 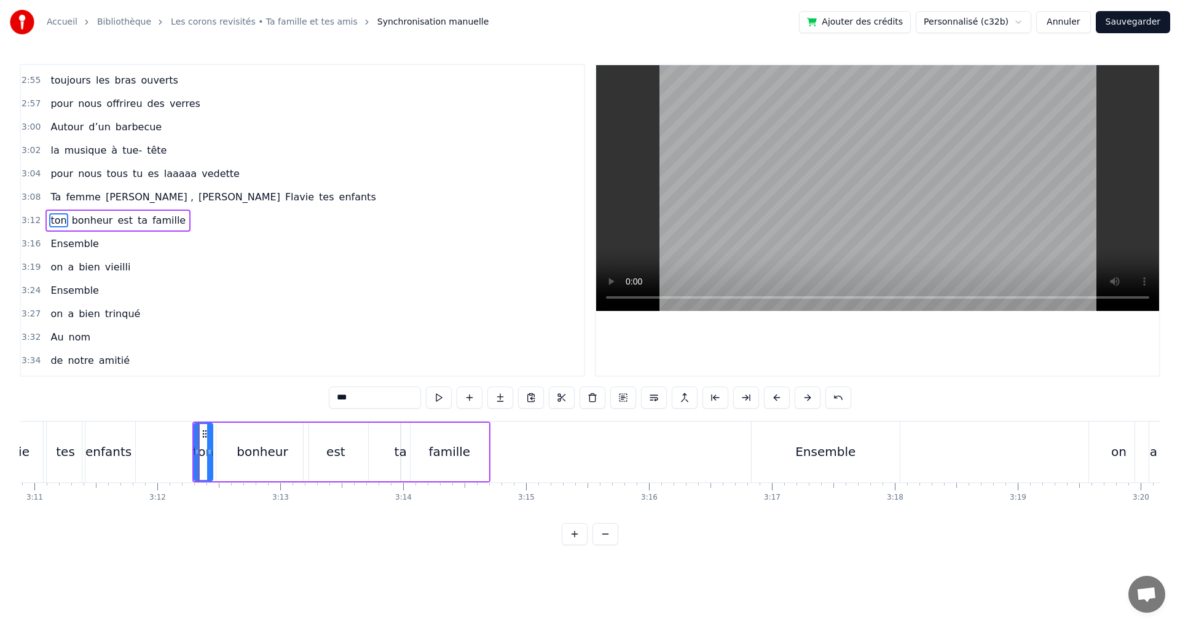 What do you see at coordinates (855, 22) in the screenshot?
I see `button: Ajouter des crédits` at bounding box center [855, 22].